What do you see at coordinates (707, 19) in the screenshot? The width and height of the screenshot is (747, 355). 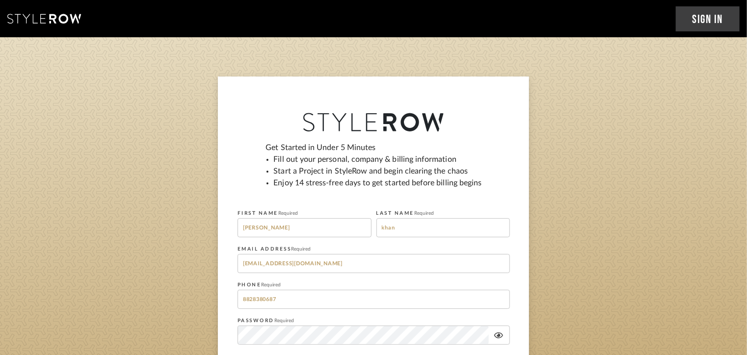 I see `a: Sign In` at bounding box center [707, 19].